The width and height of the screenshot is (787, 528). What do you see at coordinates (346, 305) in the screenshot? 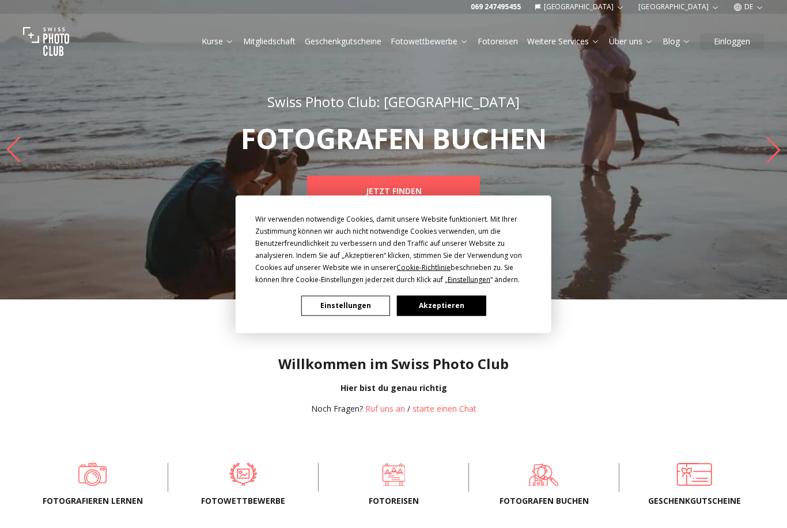
I see `button: Einstellungen` at bounding box center [346, 305].